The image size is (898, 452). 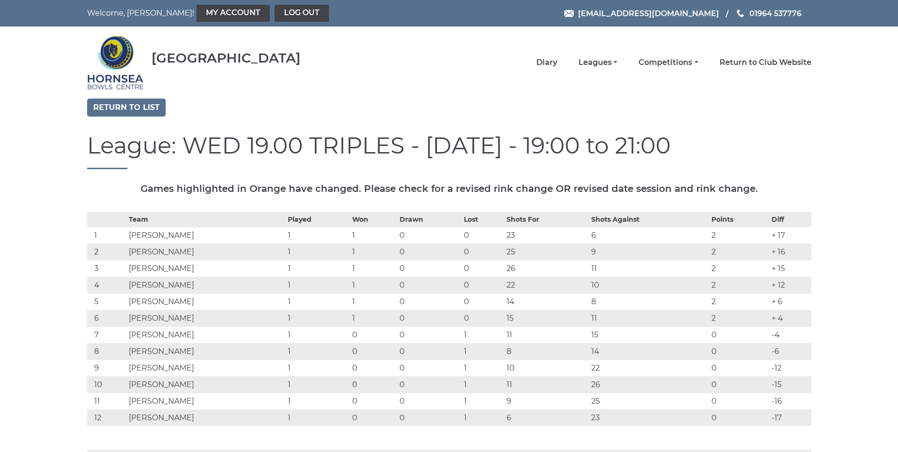 I want to click on td: + 15, so click(x=790, y=268).